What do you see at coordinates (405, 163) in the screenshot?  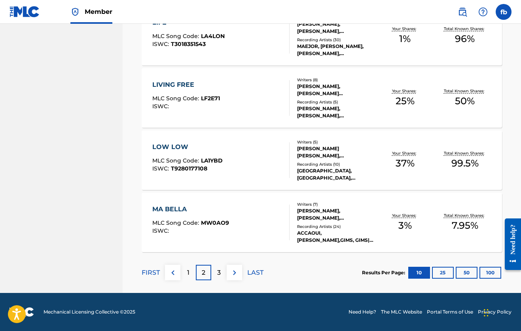 I see `span: 37 %` at bounding box center [405, 163].